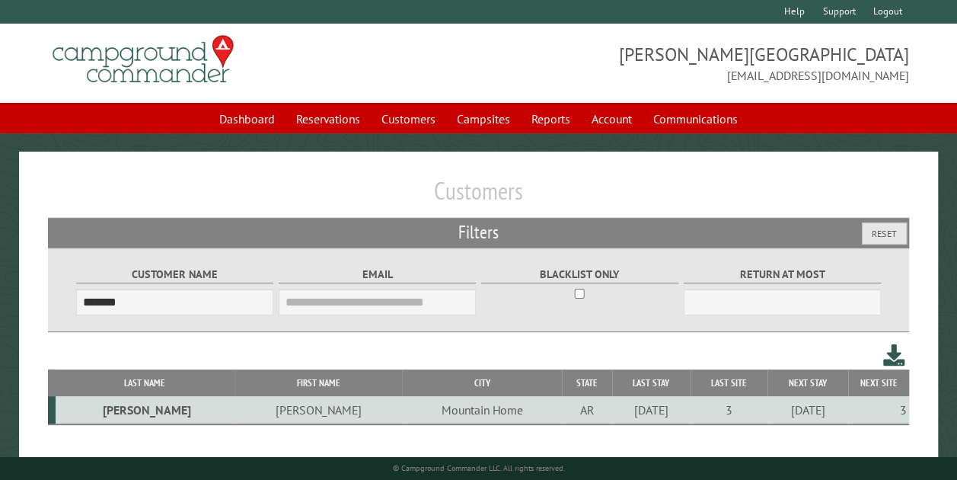 The height and width of the screenshot is (480, 957). Describe the element at coordinates (879, 382) in the screenshot. I see `th: Next Site` at that location.